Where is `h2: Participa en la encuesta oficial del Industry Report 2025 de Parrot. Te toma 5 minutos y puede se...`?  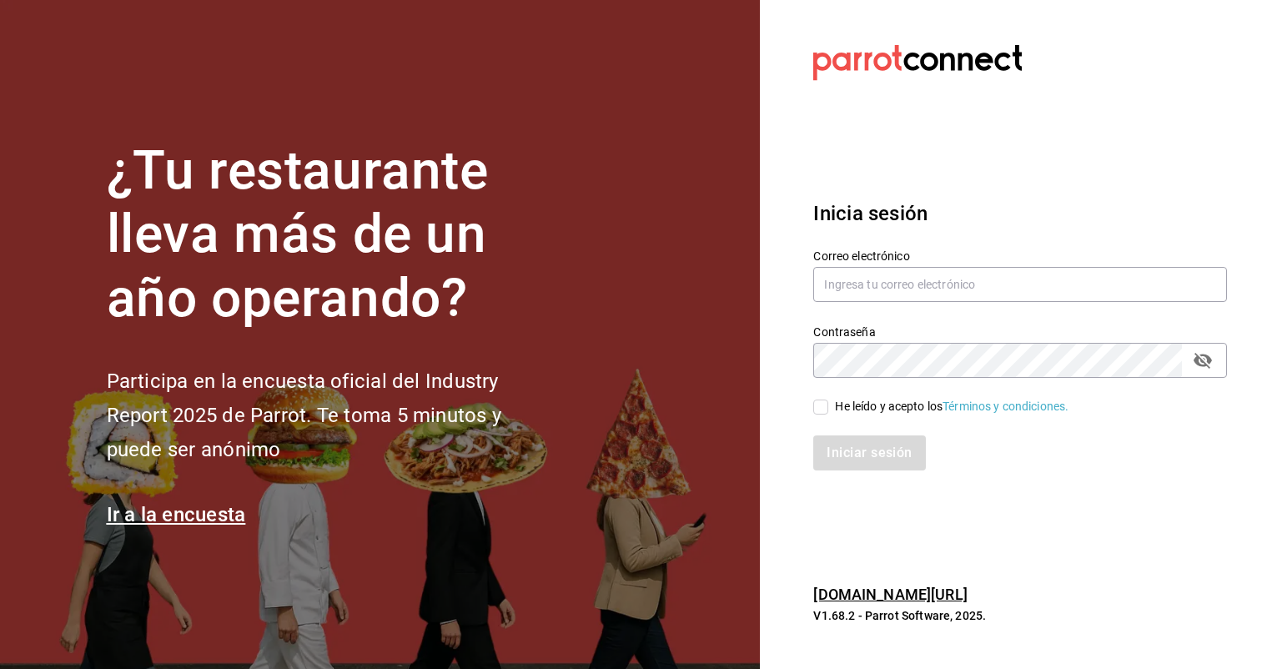
h2: Participa en la encuesta oficial del Industry Report 2025 de Parrot. Te toma 5 minutos y puede se... is located at coordinates (332, 416).